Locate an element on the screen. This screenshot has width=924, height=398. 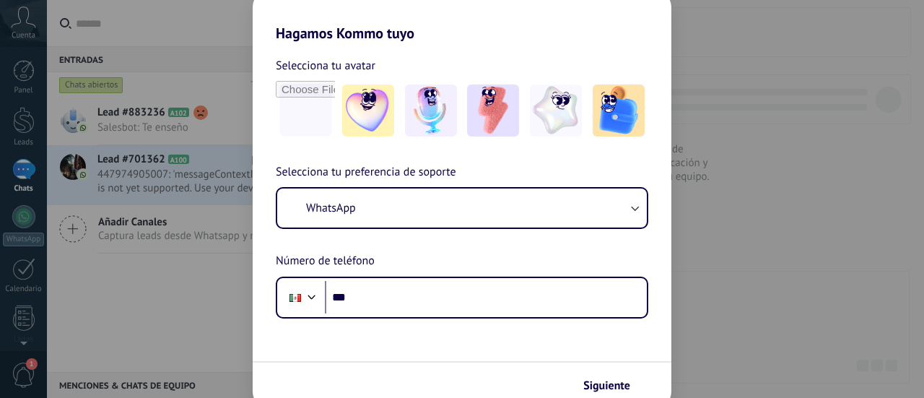
span: Selecciona tu avatar is located at coordinates (326, 66).